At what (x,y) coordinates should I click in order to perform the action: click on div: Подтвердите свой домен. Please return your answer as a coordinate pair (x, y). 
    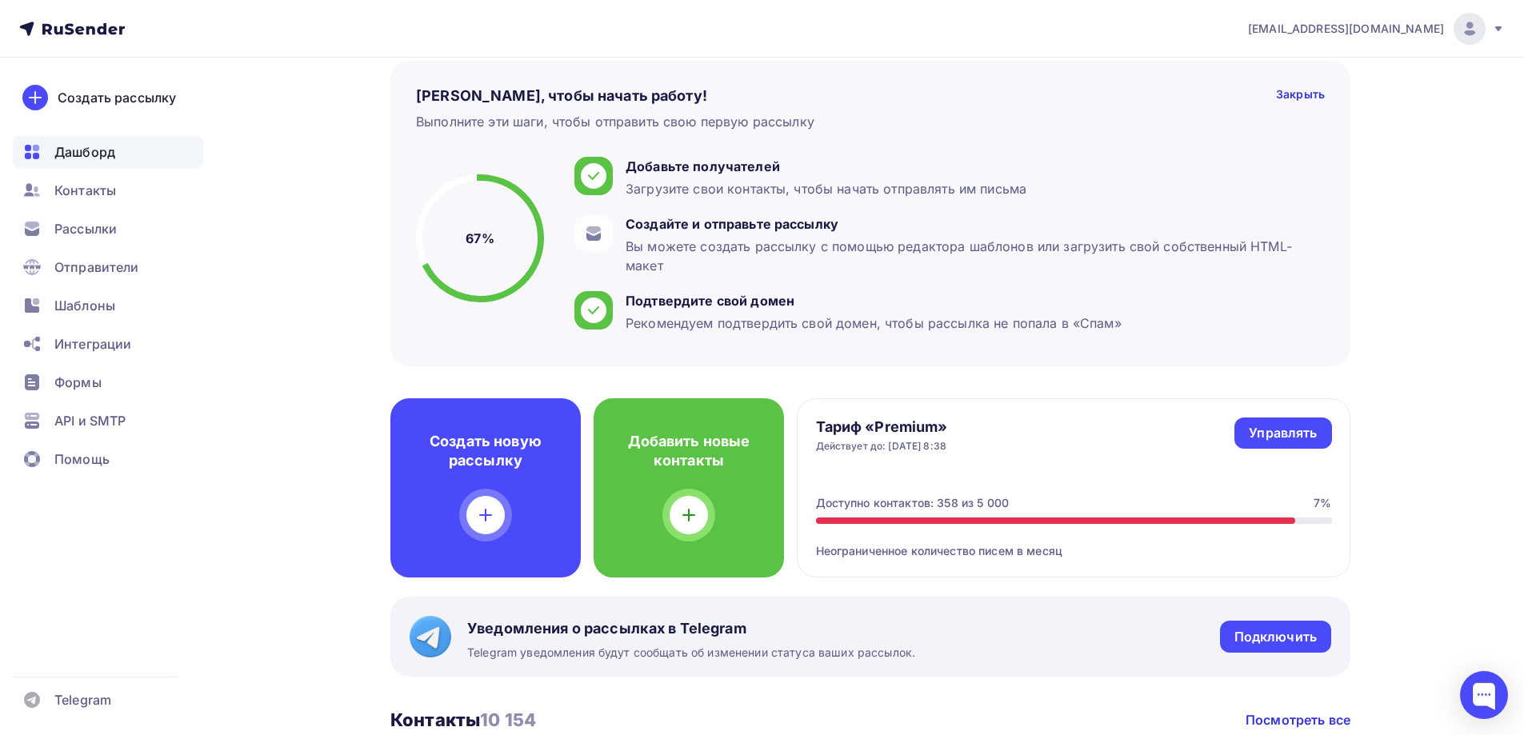
    Looking at the image, I should click on (874, 301).